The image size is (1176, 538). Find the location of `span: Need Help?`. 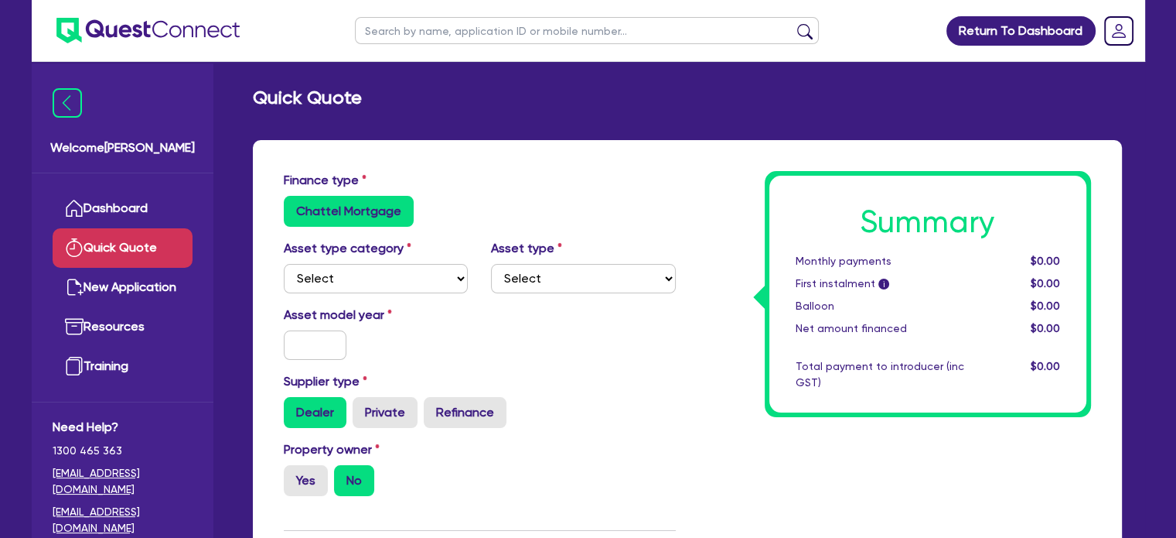

span: Need Help? is located at coordinates (122, 427).